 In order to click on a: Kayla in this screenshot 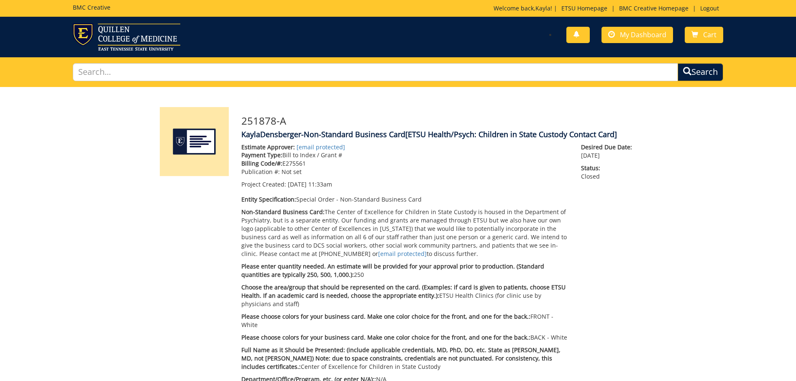, I will do `click(543, 8)`.